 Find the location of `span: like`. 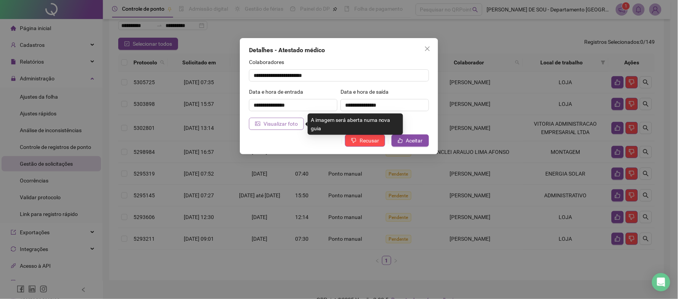

span: like is located at coordinates (400, 141).